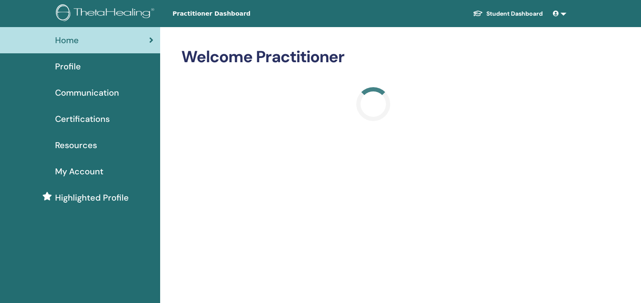 Image resolution: width=641 pixels, height=303 pixels. What do you see at coordinates (87, 93) in the screenshot?
I see `span: Communication` at bounding box center [87, 93].